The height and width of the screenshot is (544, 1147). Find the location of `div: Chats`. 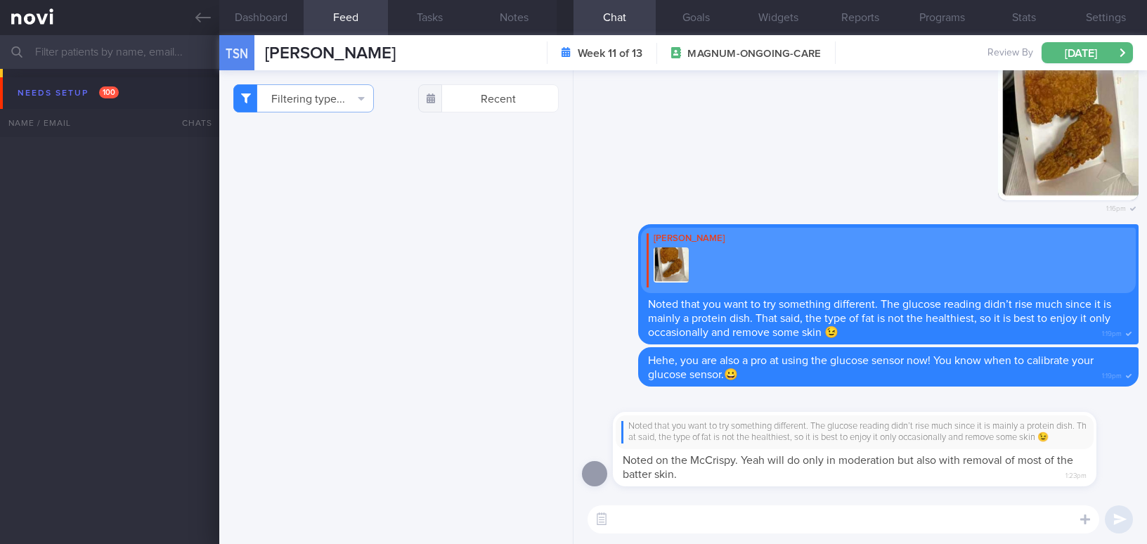

div: Chats is located at coordinates (191, 123).